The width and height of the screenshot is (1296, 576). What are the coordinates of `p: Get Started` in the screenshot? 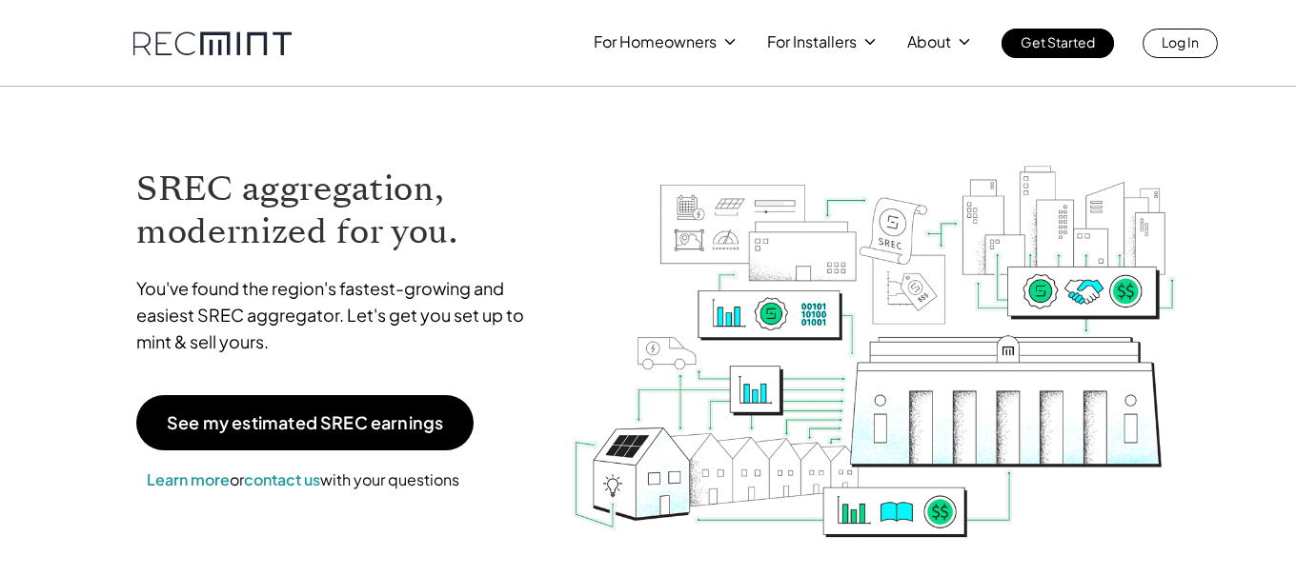 It's located at (1058, 42).